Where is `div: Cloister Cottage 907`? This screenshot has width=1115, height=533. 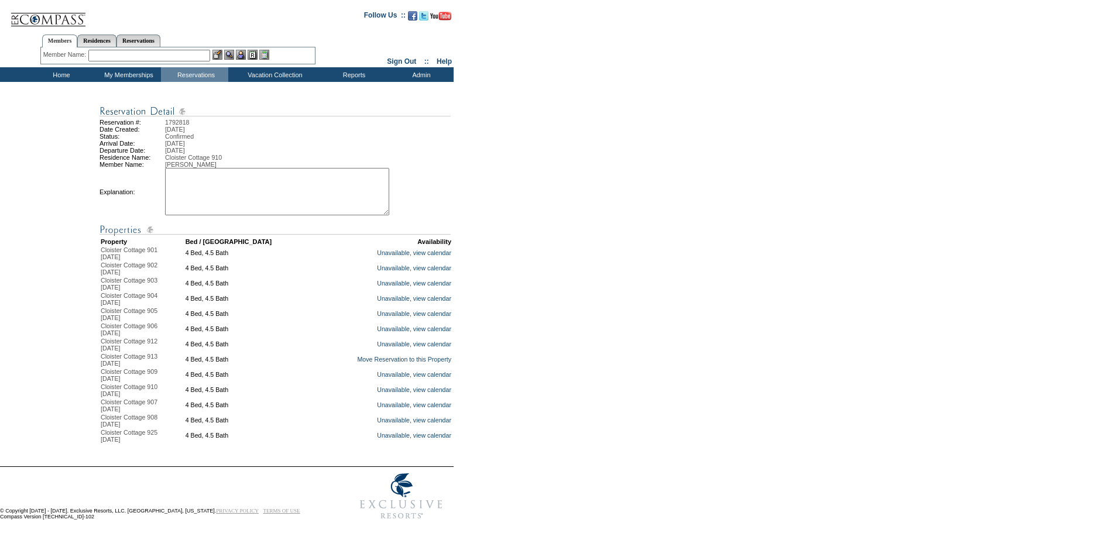
div: Cloister Cottage 907 is located at coordinates (142, 402).